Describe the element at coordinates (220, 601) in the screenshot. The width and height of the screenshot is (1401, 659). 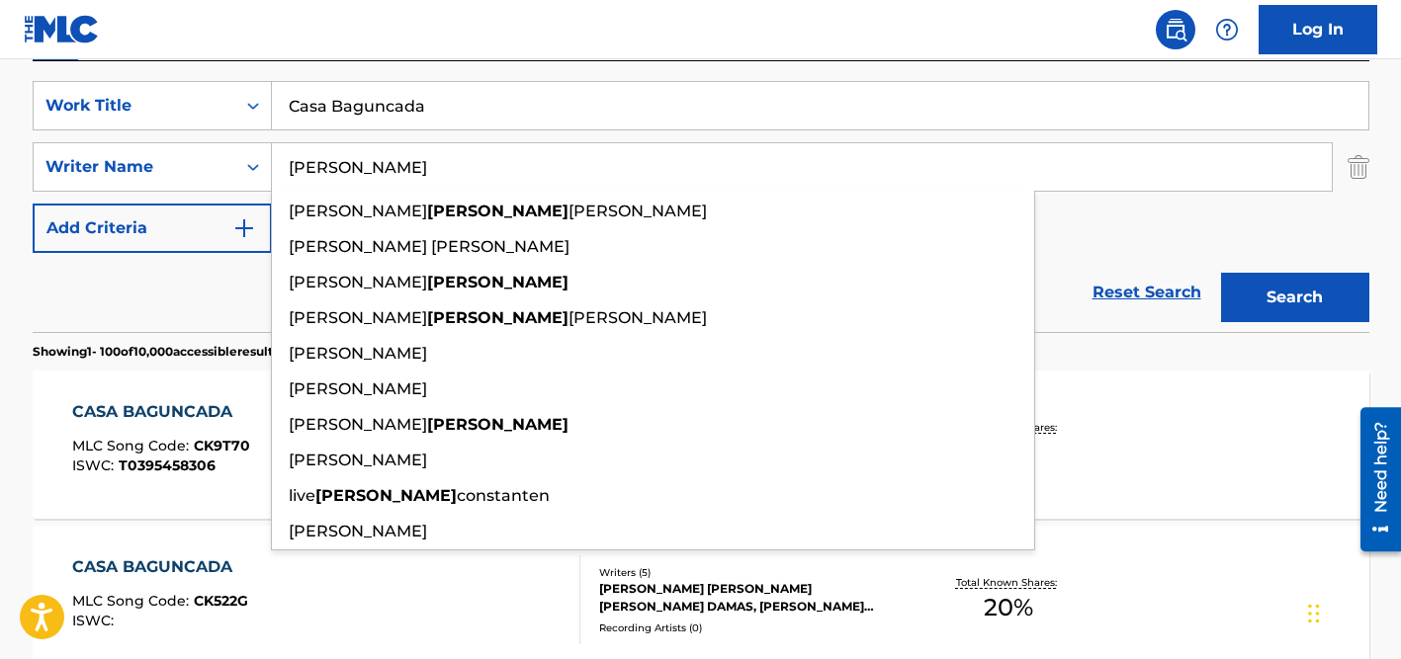
I see `span: CK522G` at that location.